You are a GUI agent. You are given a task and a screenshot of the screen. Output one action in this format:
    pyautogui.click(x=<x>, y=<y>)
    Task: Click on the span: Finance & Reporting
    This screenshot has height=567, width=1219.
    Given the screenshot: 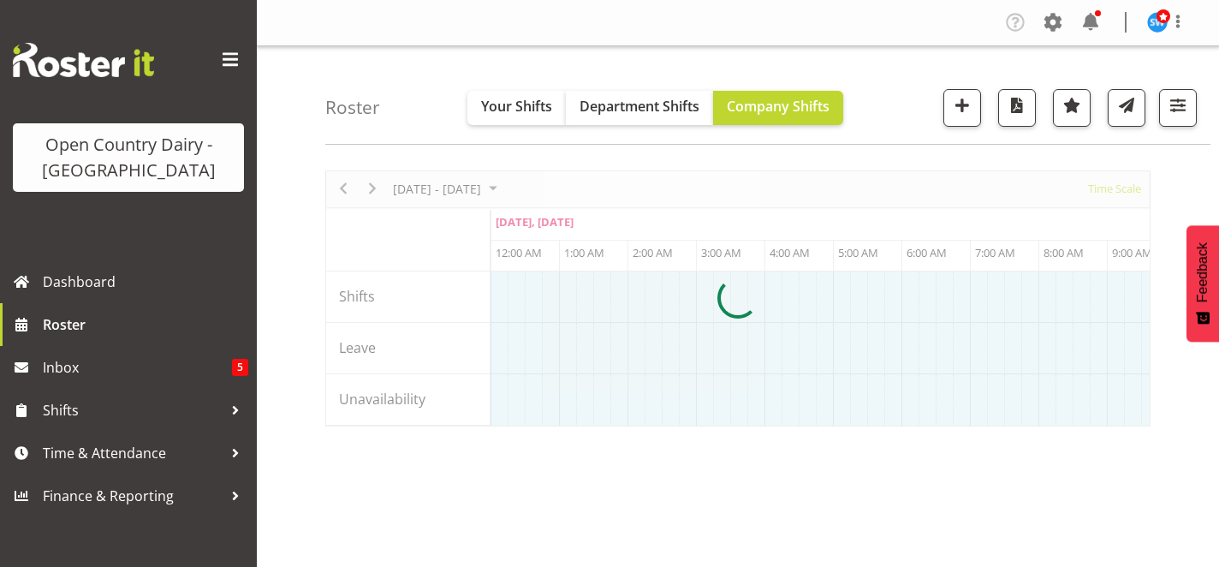 What is the action you would take?
    pyautogui.click(x=133, y=496)
    